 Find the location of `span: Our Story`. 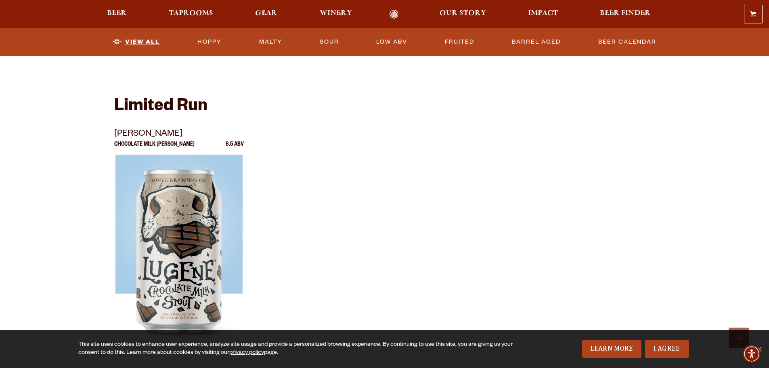

span: Our Story is located at coordinates (462, 13).